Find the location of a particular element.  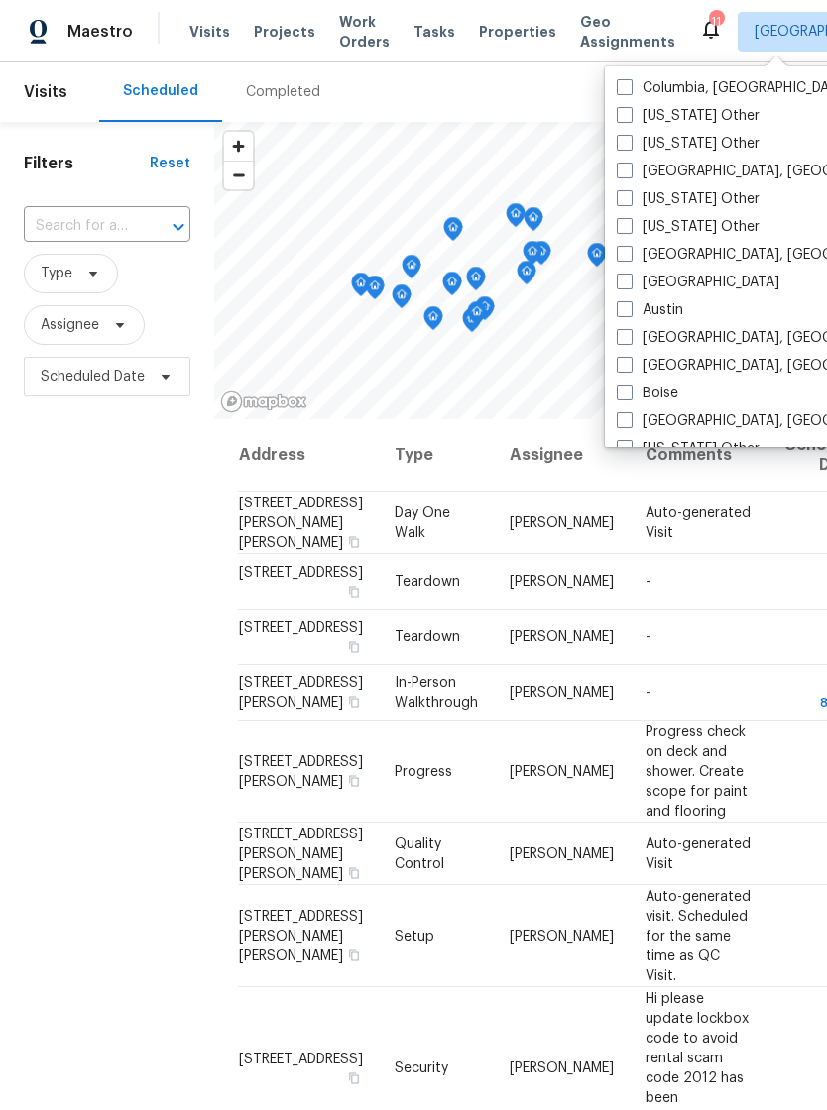

h1: Filters is located at coordinates (86, 164).